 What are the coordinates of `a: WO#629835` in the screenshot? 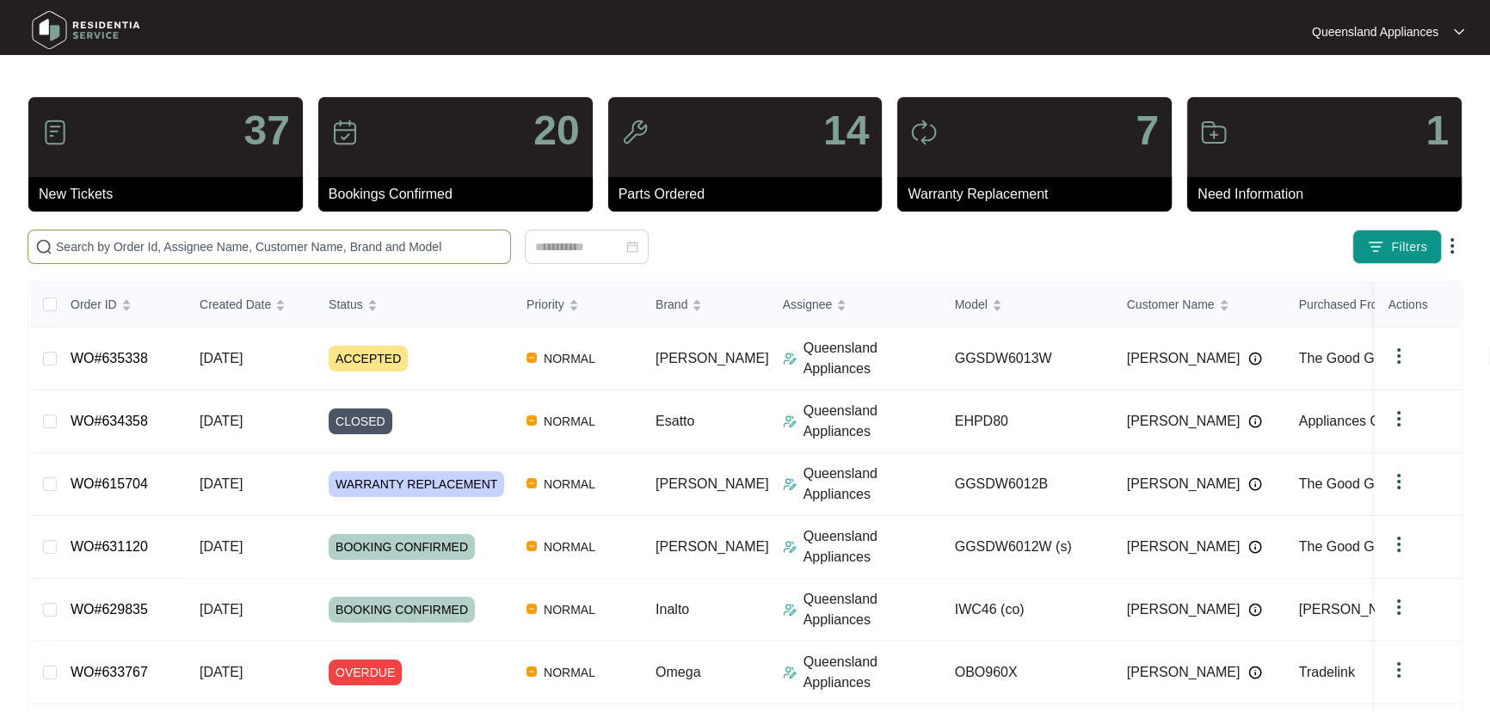 It's located at (109, 609).